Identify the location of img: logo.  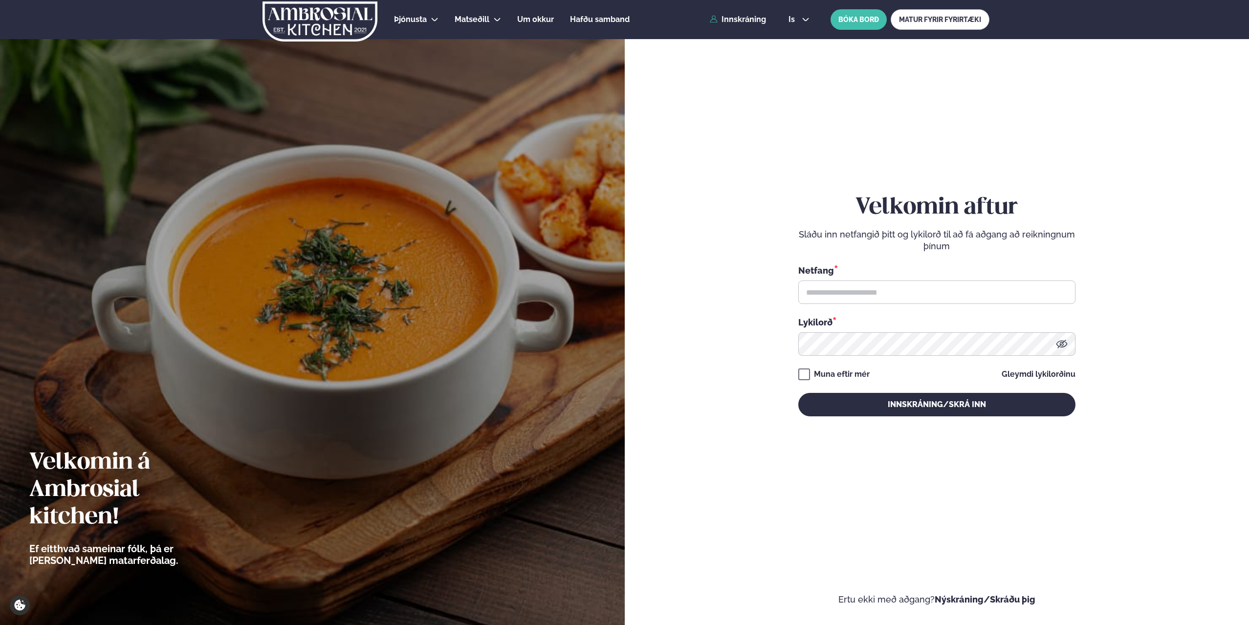
(320, 22).